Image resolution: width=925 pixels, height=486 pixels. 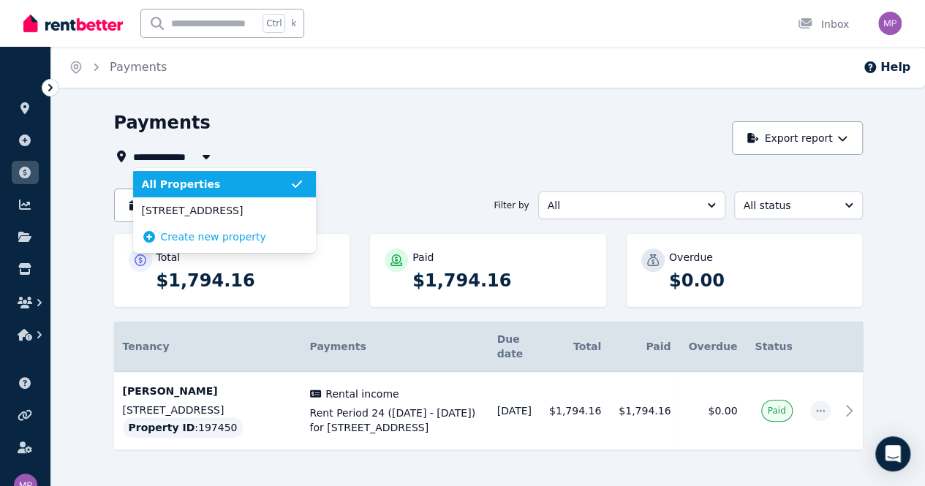 I want to click on button: Export report, so click(x=797, y=138).